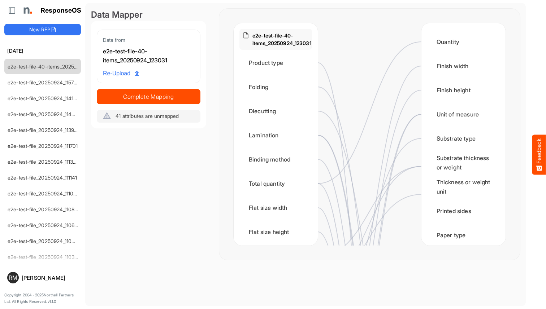 The image size is (546, 309). Describe the element at coordinates (275, 87) in the screenshot. I see `div: Folding` at that location.